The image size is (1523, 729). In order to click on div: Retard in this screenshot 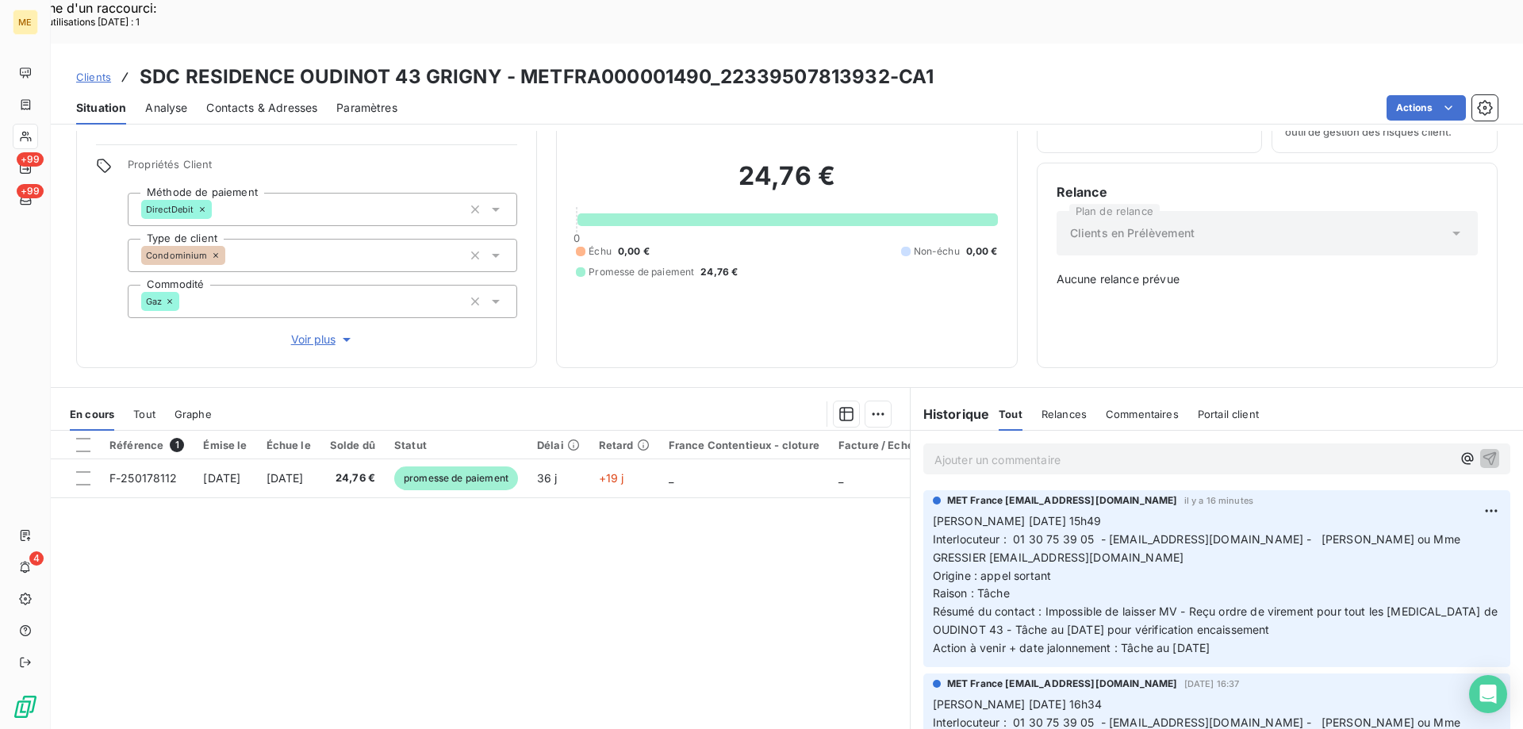, I will do `click(624, 445)`.